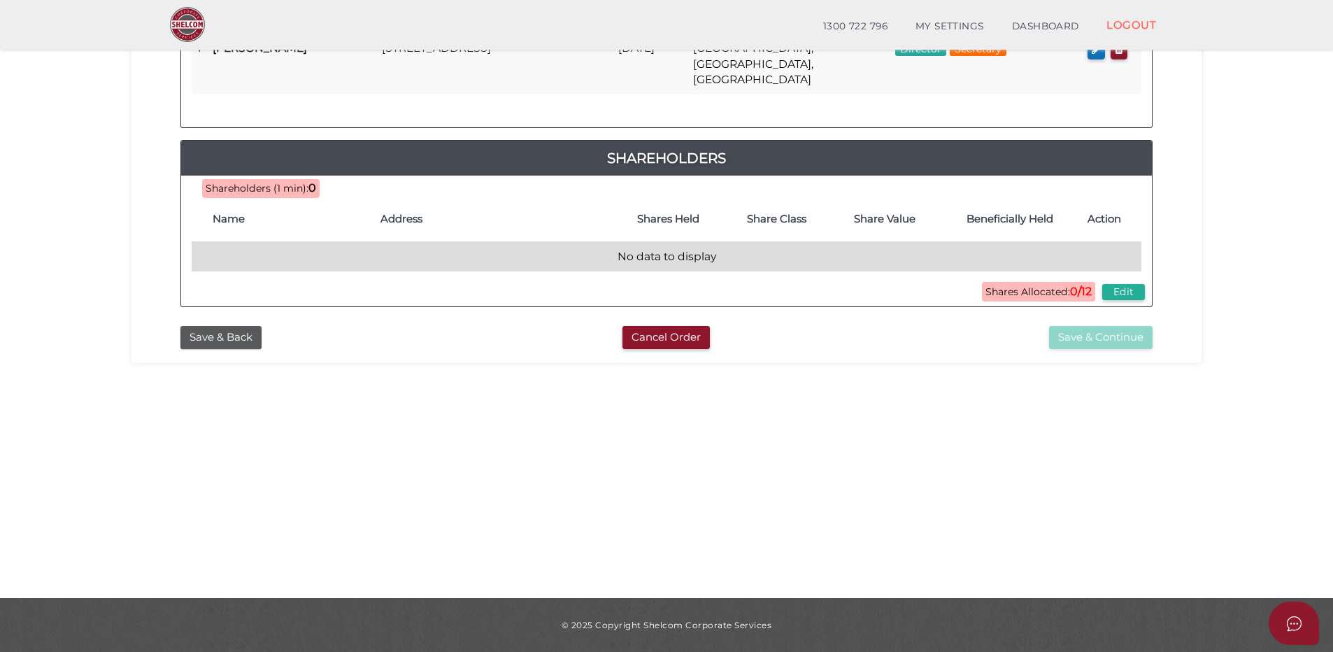  Describe the element at coordinates (494, 219) in the screenshot. I see `h4: Address` at that location.